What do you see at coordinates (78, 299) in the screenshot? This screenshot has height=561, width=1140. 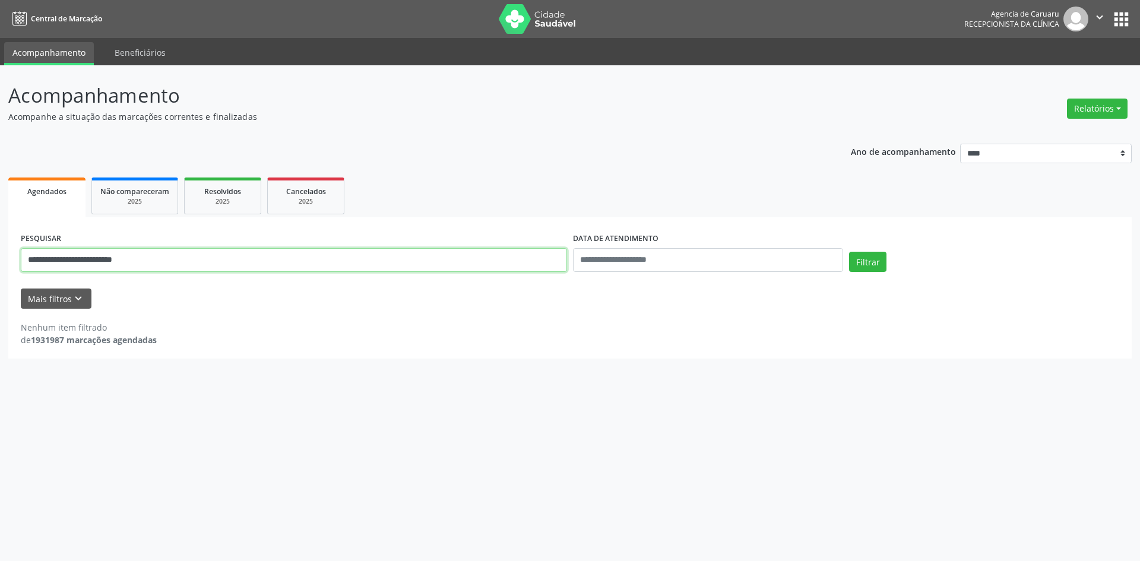 I see `i: keyboard_arrow_down` at bounding box center [78, 299].